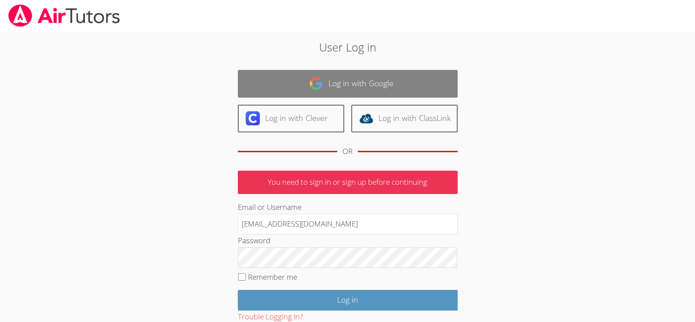 This screenshot has height=322, width=695. I want to click on img: airtutors_banner-c4298cdbf04f3fff15de1276eac7730deb9818008684d7c2e4769d2f7ddbe033.png, so click(64, 15).